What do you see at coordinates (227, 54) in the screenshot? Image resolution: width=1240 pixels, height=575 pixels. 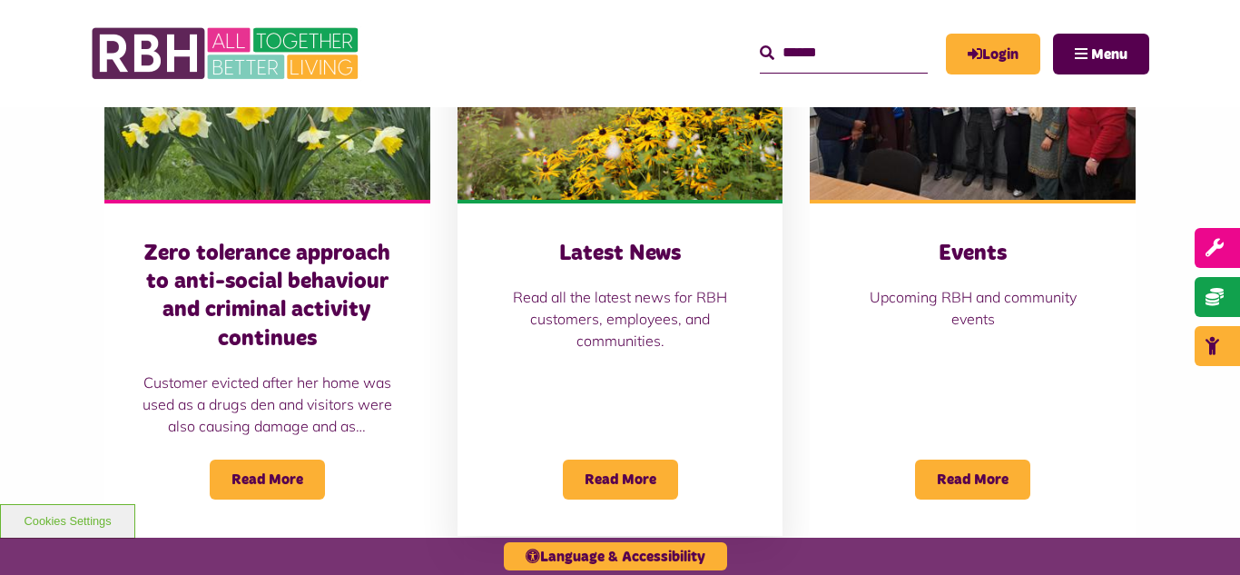 I see `img: RBH` at bounding box center [227, 54].